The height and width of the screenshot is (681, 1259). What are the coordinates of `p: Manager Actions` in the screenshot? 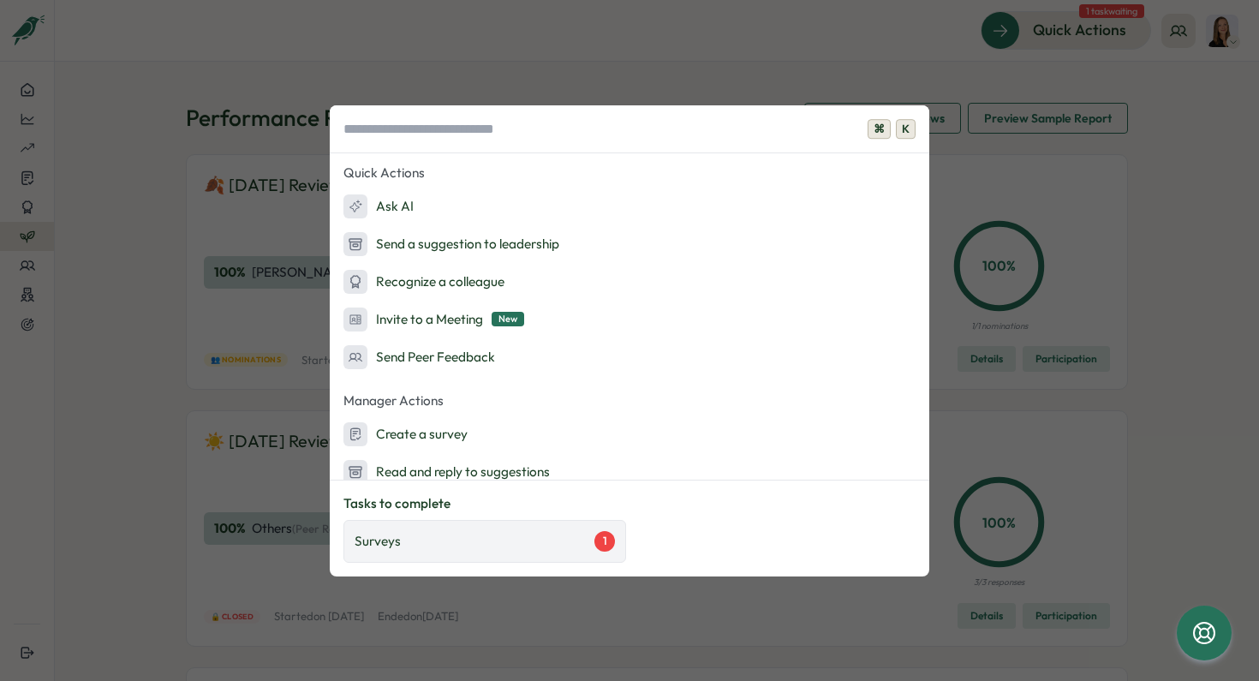 It's located at (630, 401).